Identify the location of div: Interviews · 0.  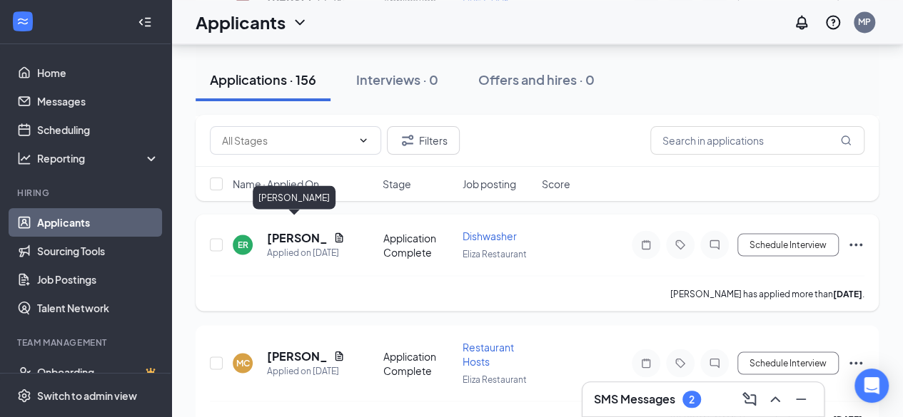
(397, 79).